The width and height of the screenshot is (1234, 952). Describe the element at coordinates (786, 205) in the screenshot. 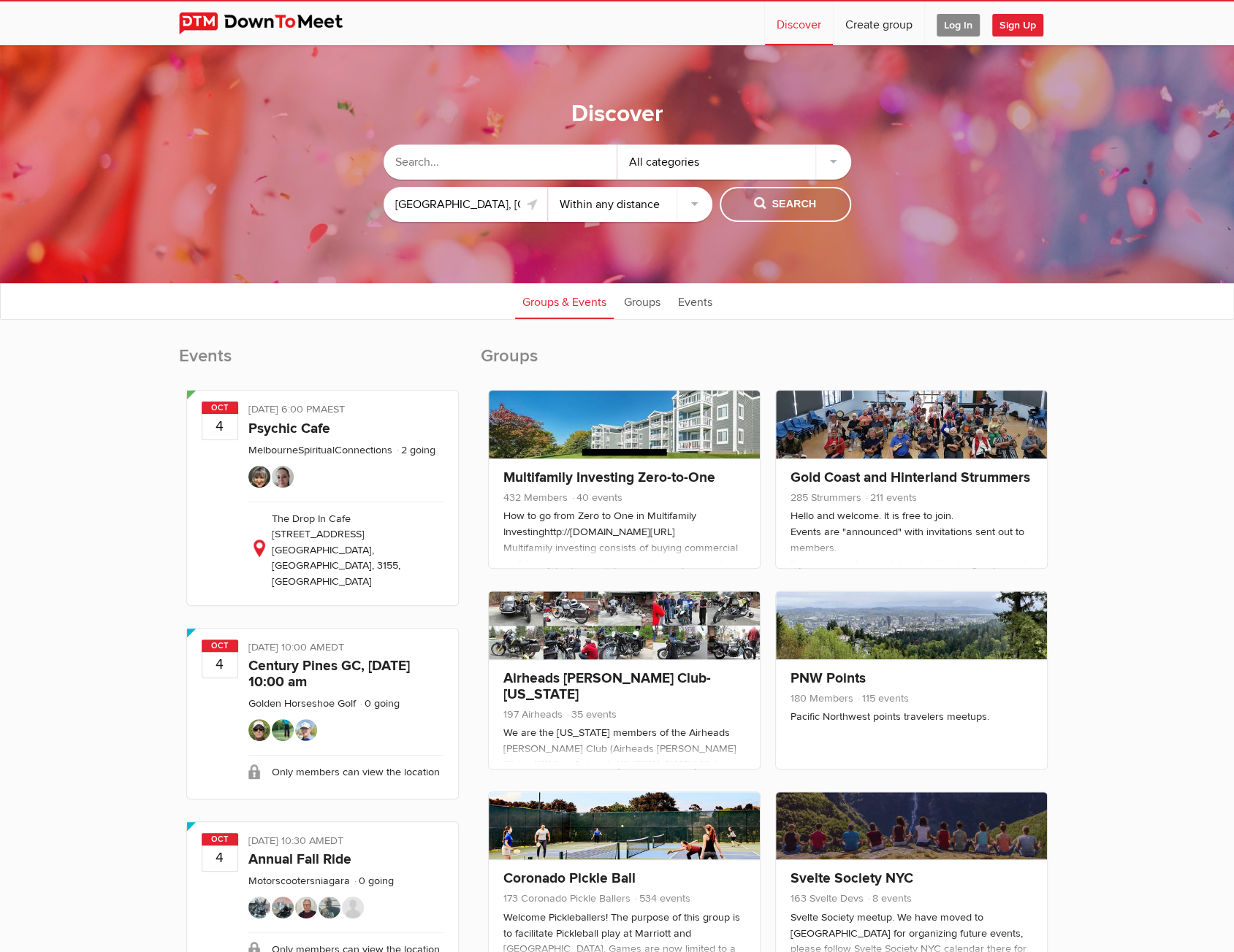

I see `button: Search` at that location.